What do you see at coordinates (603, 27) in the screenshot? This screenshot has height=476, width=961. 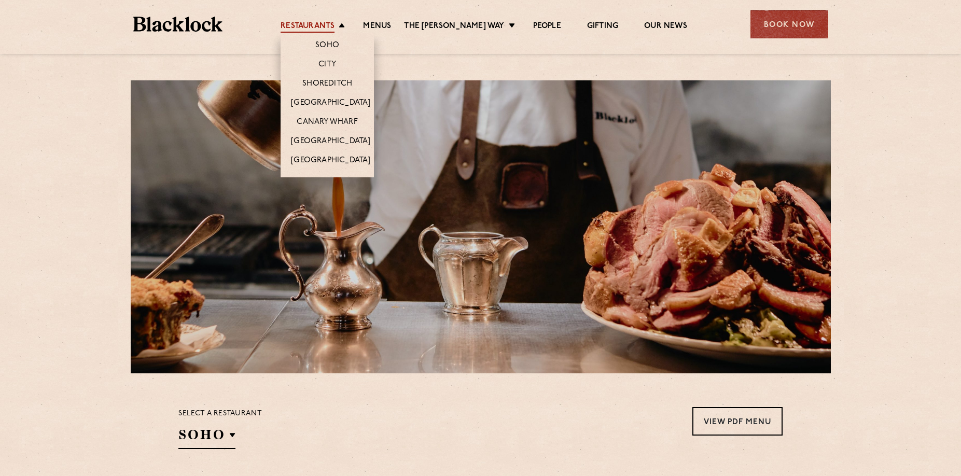 I see `a: Gifting` at bounding box center [603, 27].